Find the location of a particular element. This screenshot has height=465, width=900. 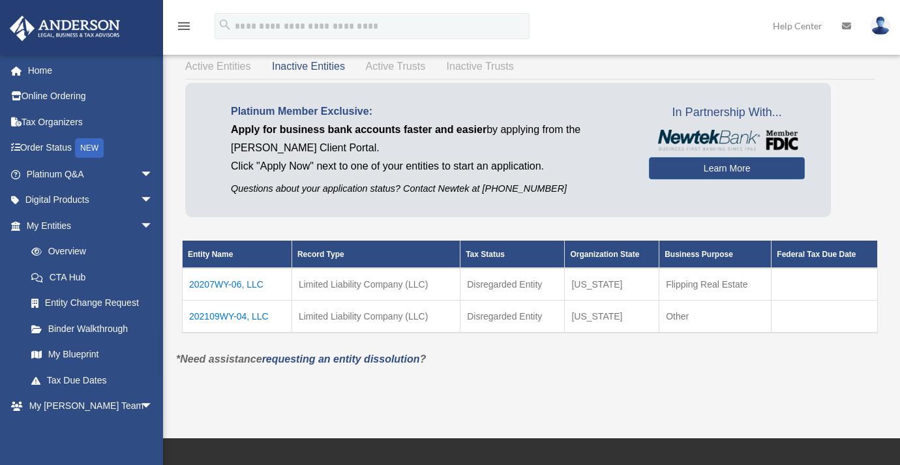

p: Click "Apply Now" next to one of your entities to start an application. is located at coordinates (430, 166).